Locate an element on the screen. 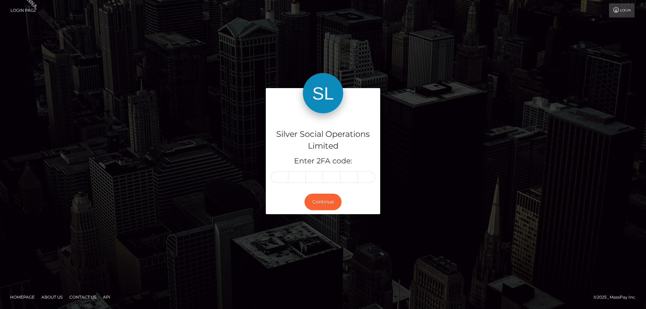  h5: Enter 2FA code: is located at coordinates (323, 161).